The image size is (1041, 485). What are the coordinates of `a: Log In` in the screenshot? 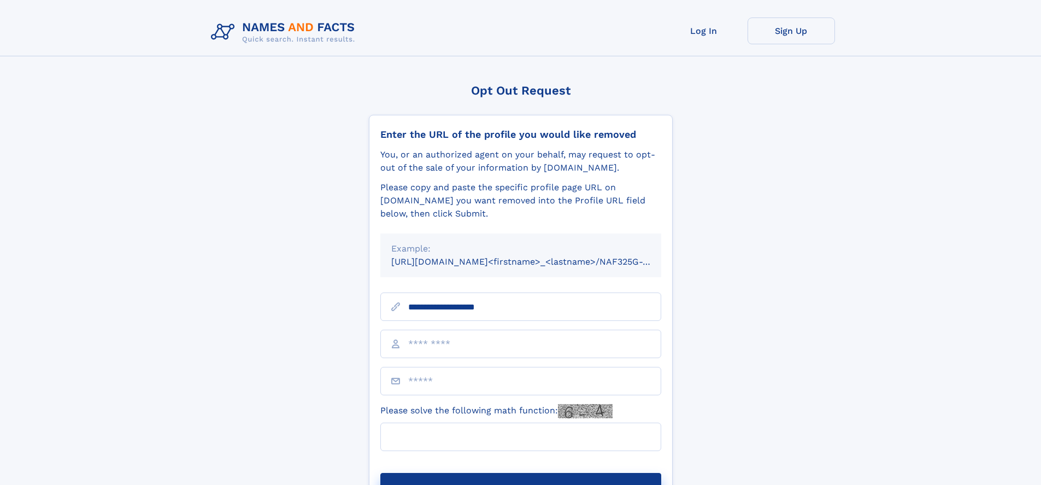 It's located at (704, 31).